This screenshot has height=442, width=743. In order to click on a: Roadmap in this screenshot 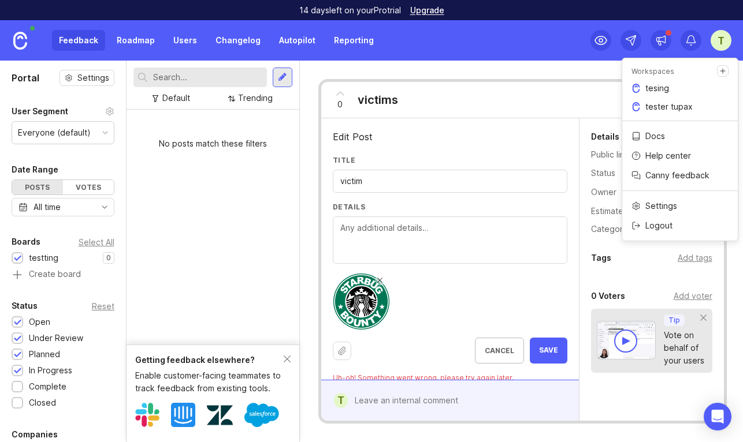, I will do `click(136, 40)`.